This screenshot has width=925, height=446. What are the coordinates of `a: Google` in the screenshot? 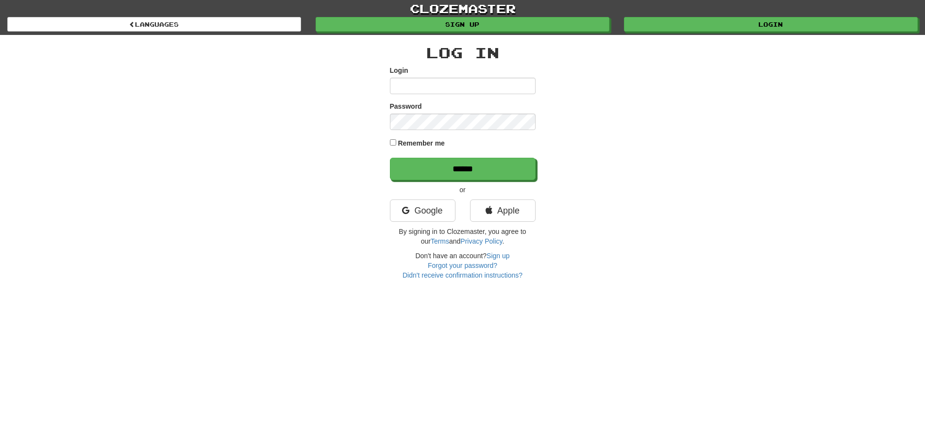 It's located at (422, 211).